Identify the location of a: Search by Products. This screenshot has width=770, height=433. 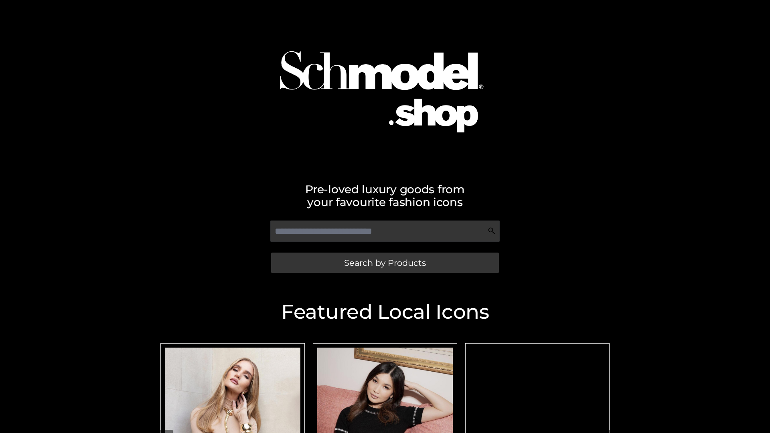
(385, 263).